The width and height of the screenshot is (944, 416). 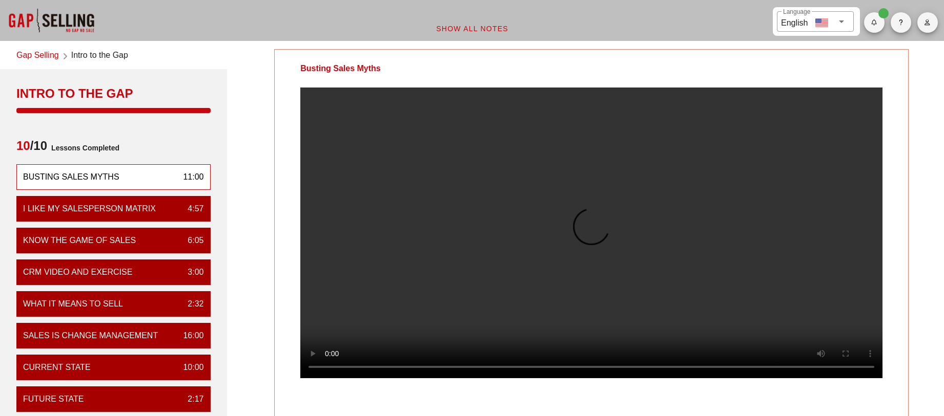 I want to click on div: Future State, so click(x=53, y=400).